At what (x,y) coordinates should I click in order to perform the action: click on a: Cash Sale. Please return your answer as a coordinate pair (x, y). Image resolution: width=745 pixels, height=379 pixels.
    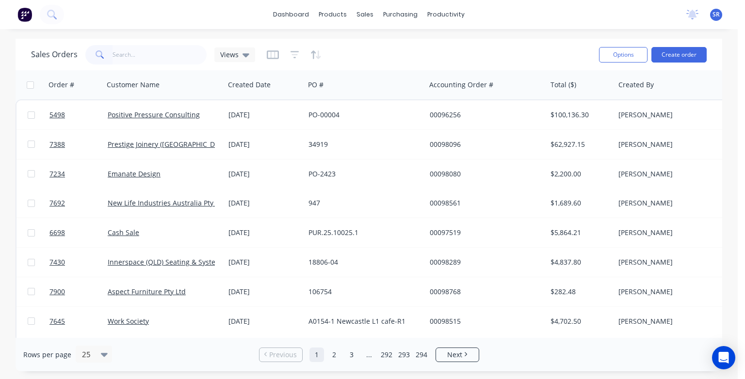
    Looking at the image, I should click on (123, 232).